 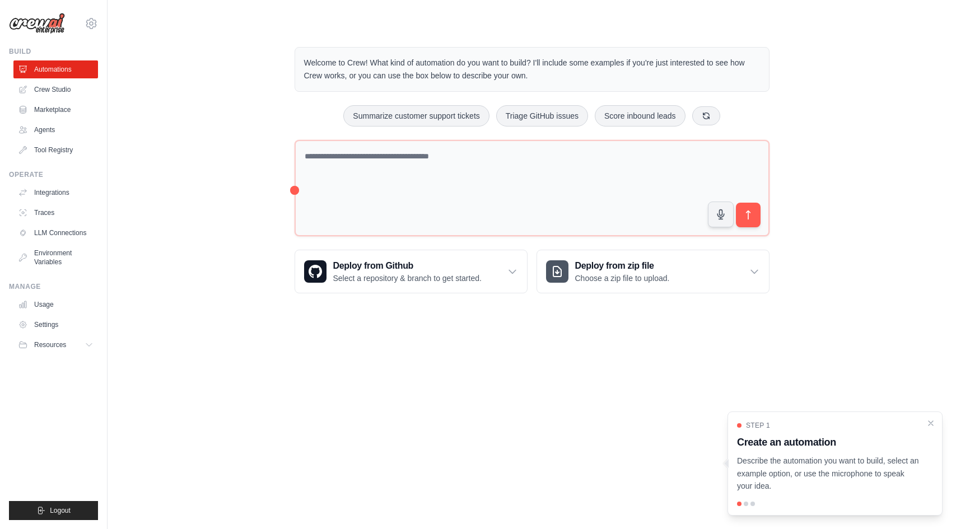 I want to click on img: Logo, so click(x=37, y=24).